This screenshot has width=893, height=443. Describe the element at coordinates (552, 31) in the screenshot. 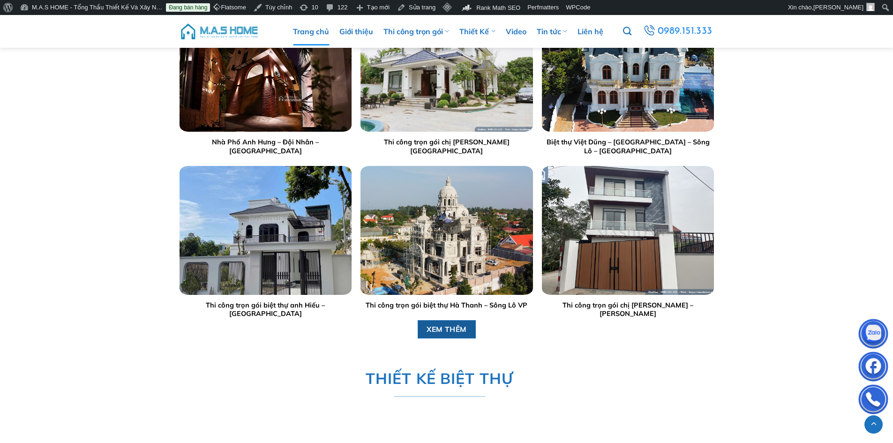

I see `a: Tin tức` at that location.